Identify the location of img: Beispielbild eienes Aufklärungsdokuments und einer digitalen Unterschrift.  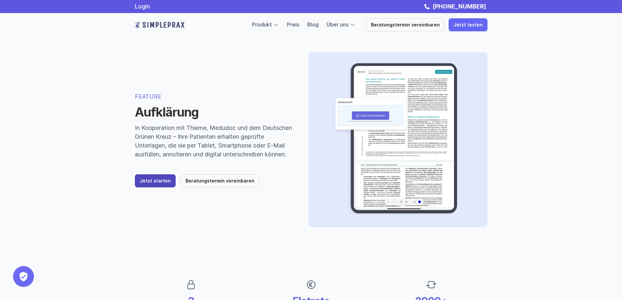
(396, 140).